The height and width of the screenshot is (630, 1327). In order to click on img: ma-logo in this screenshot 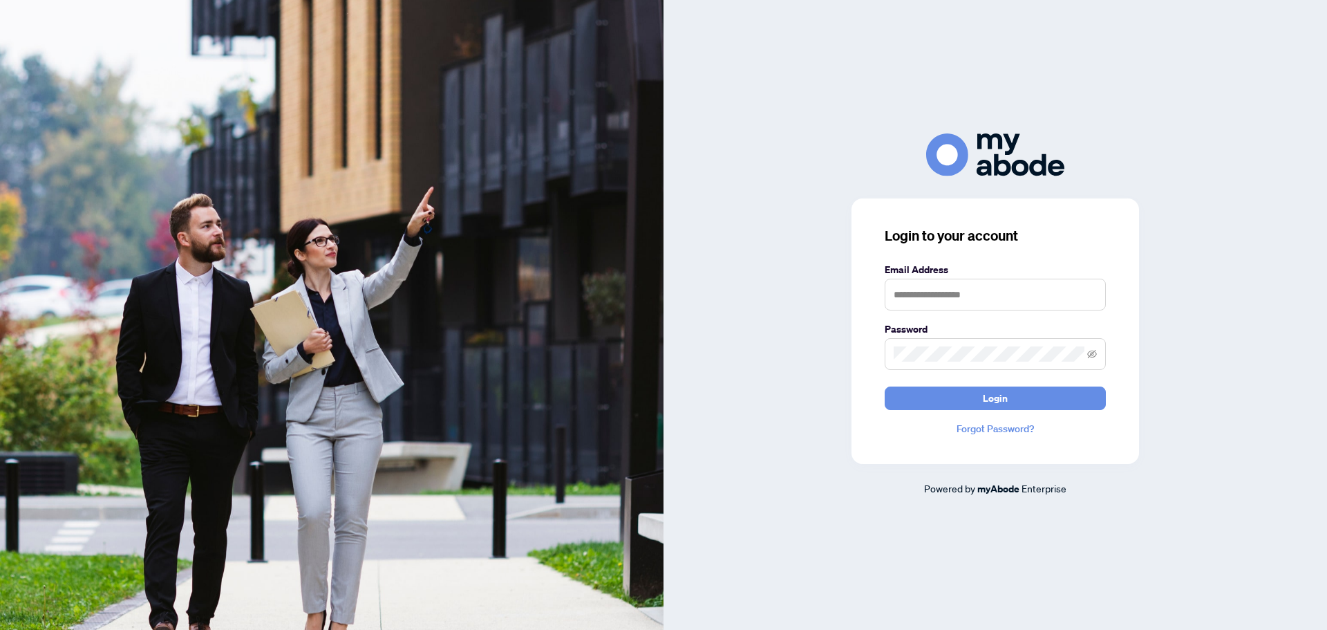, I will do `click(995, 154)`.